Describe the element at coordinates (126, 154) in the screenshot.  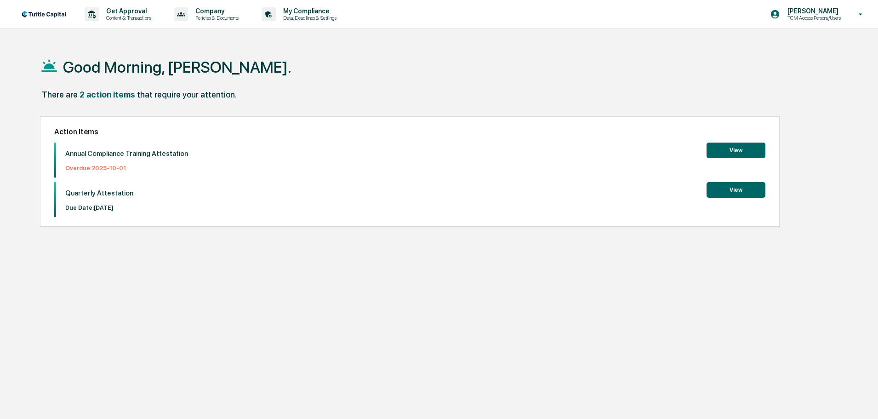
I see `p: Annual Compliance Training Attestation` at that location.